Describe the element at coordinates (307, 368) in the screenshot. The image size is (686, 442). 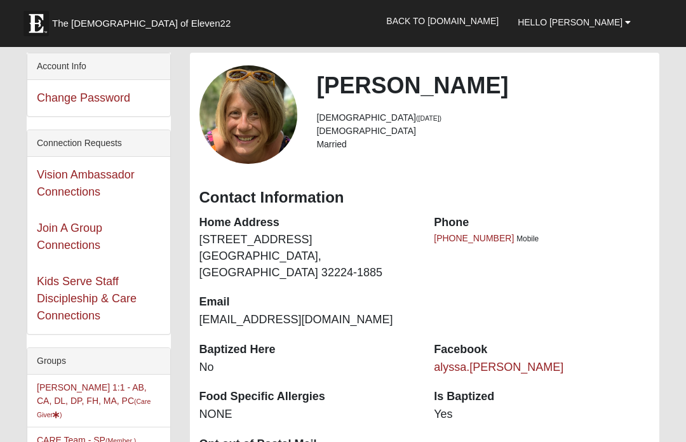
I see `dd: No` at that location.